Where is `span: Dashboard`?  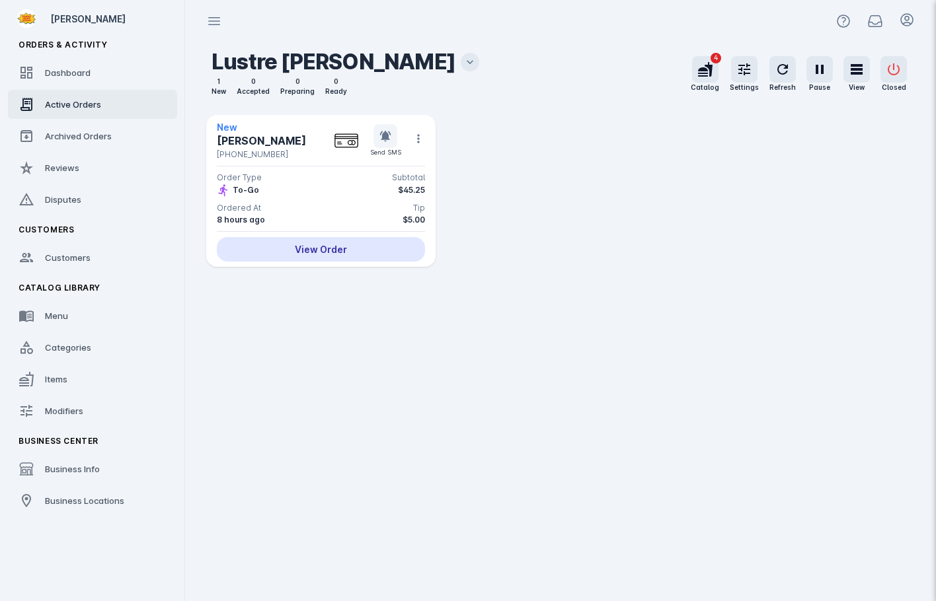
span: Dashboard is located at coordinates (67, 73).